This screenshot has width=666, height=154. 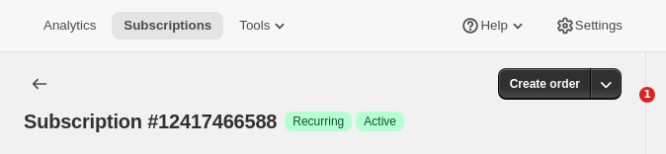 What do you see at coordinates (69, 26) in the screenshot?
I see `button: Analytics` at bounding box center [69, 26].